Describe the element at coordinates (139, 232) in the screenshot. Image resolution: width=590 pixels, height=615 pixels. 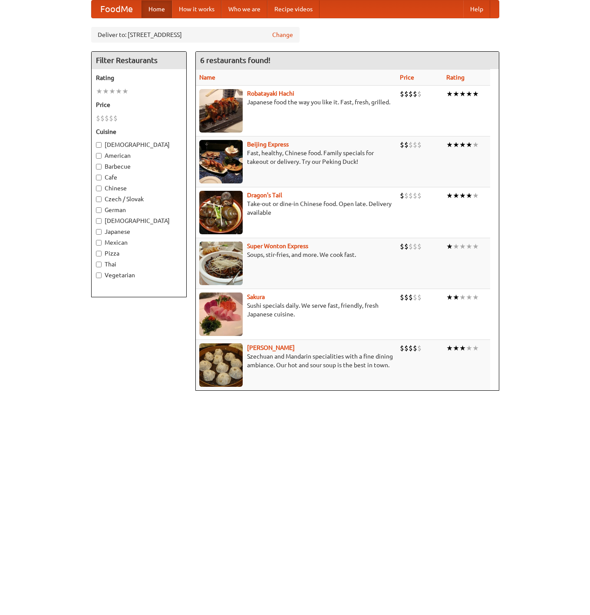
I see `label: Japanese` at that location.